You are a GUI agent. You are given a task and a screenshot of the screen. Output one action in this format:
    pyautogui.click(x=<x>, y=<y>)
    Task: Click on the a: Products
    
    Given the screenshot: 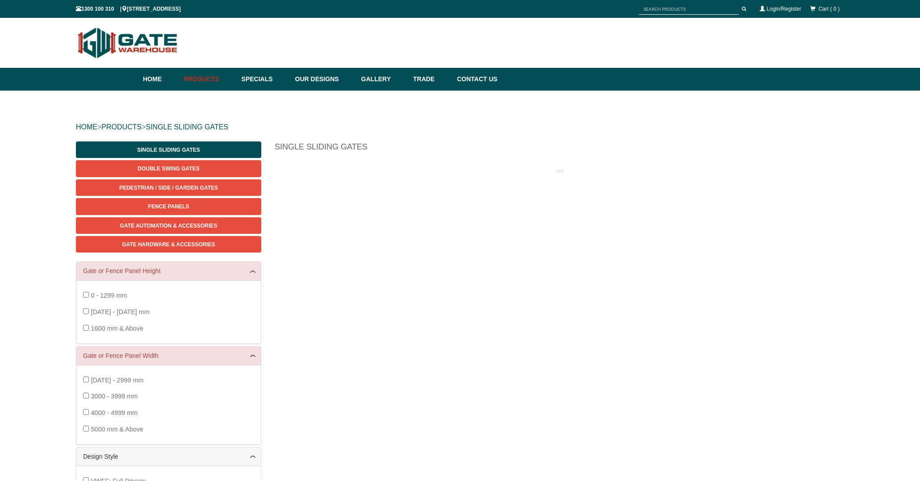 What is the action you would take?
    pyautogui.click(x=208, y=79)
    